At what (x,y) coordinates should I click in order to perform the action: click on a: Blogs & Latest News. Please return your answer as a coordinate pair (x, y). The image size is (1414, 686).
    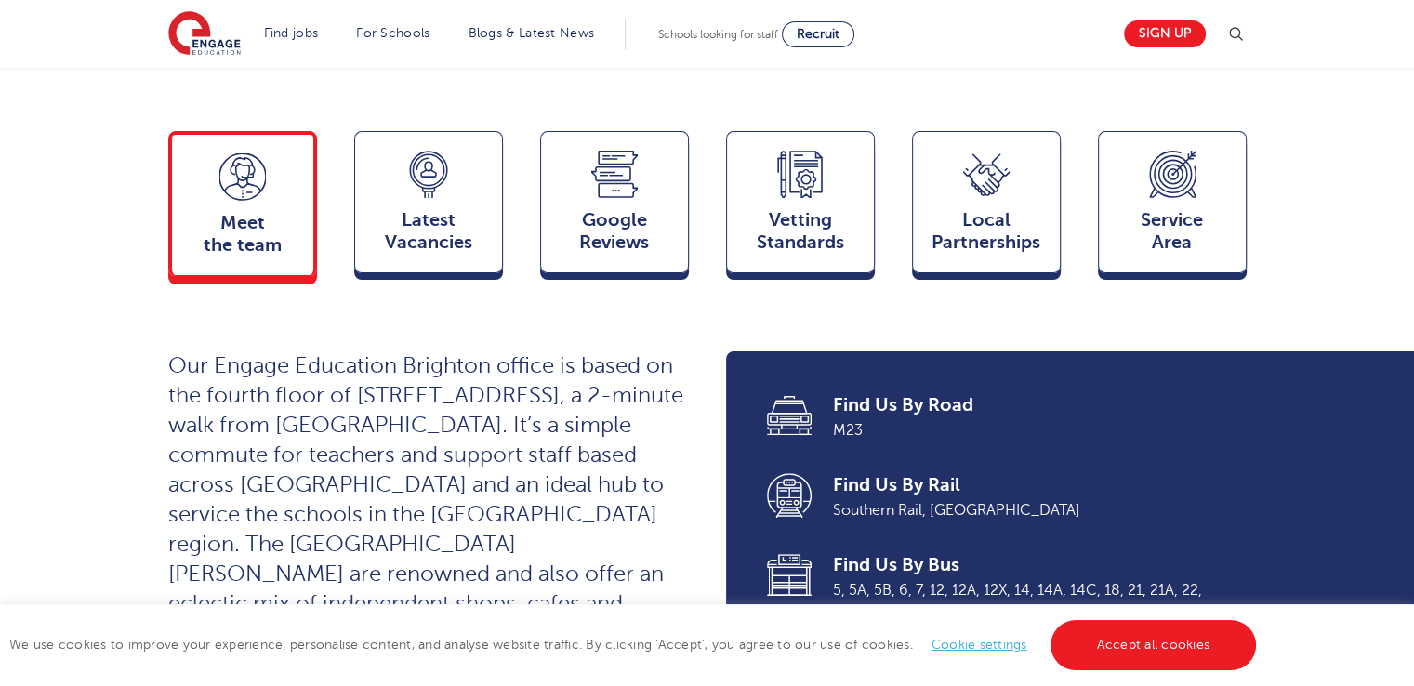
    Looking at the image, I should click on (532, 33).